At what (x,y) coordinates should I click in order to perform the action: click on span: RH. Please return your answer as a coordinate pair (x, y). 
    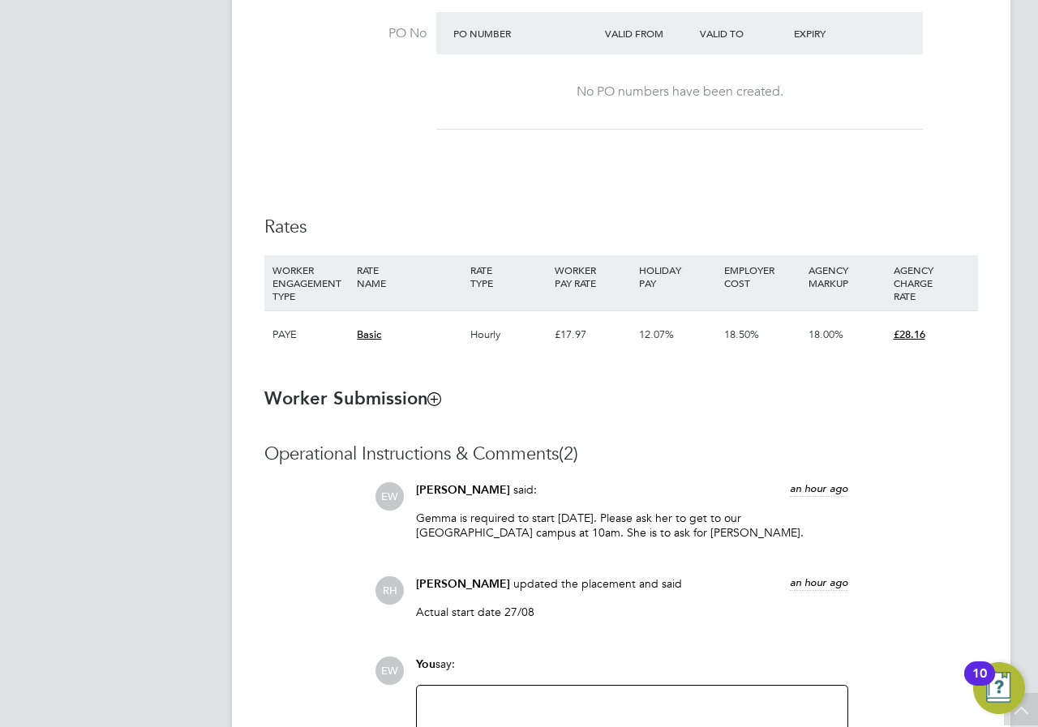
    Looking at the image, I should click on (389, 590).